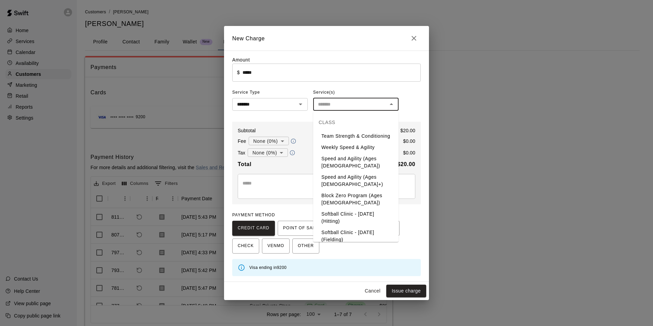 This screenshot has height=326, width=653. Describe the element at coordinates (241, 60) in the screenshot. I see `label: Amount` at that location.